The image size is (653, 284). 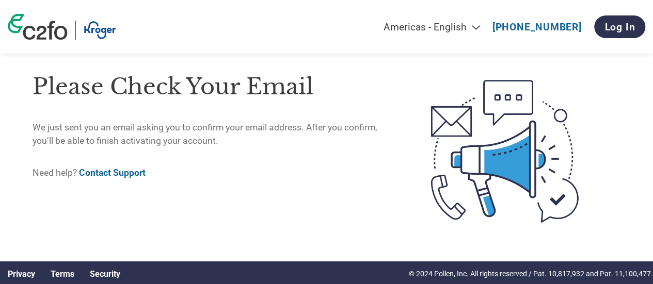 I want to click on img: Kroger, so click(x=100, y=30).